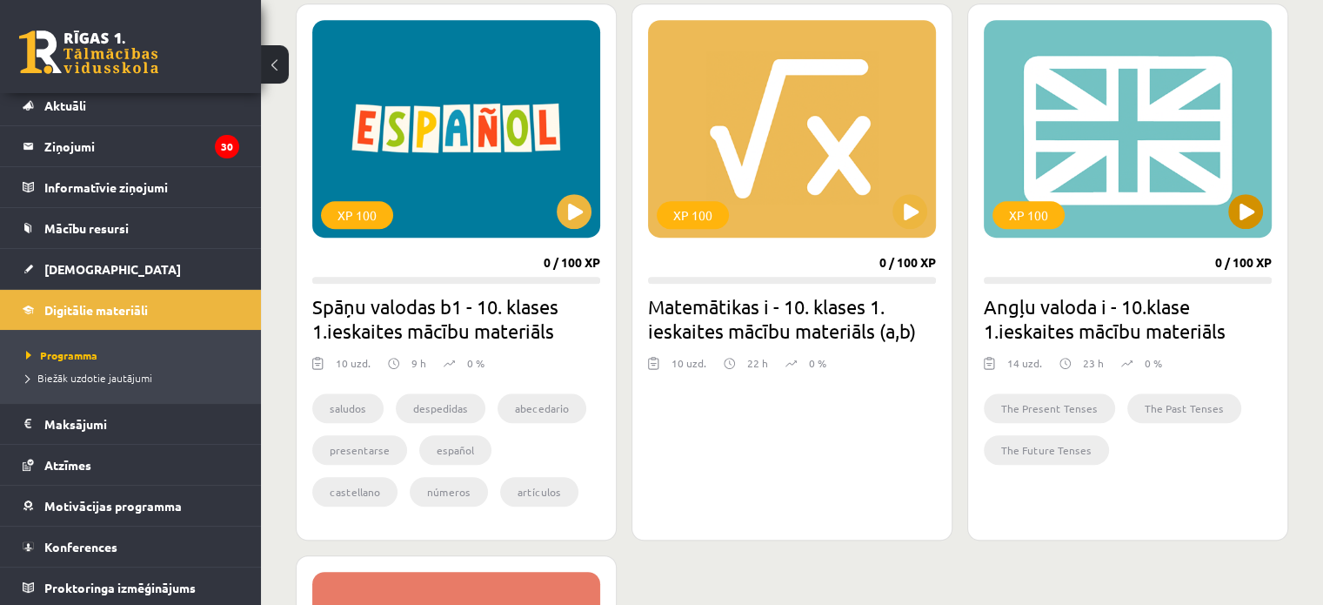 This screenshot has height=605, width=1323. I want to click on p: 9 h, so click(418, 363).